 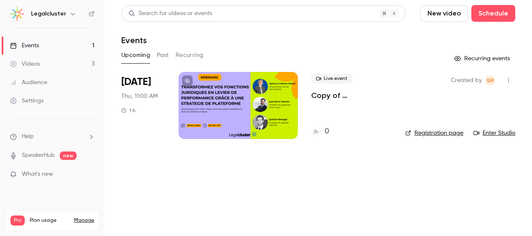 I want to click on a: SpeakerHub, so click(x=38, y=155).